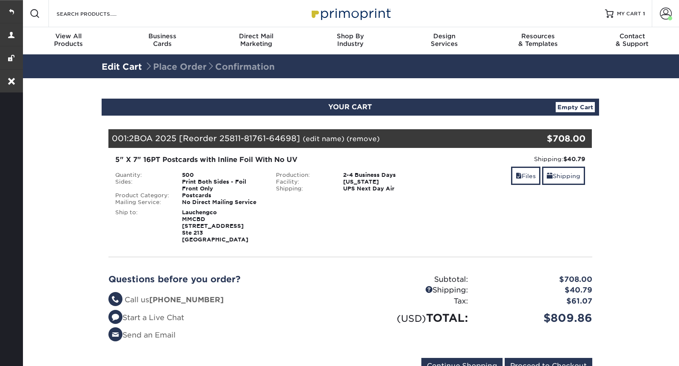  What do you see at coordinates (526, 176) in the screenshot?
I see `a: Files` at bounding box center [526, 176].